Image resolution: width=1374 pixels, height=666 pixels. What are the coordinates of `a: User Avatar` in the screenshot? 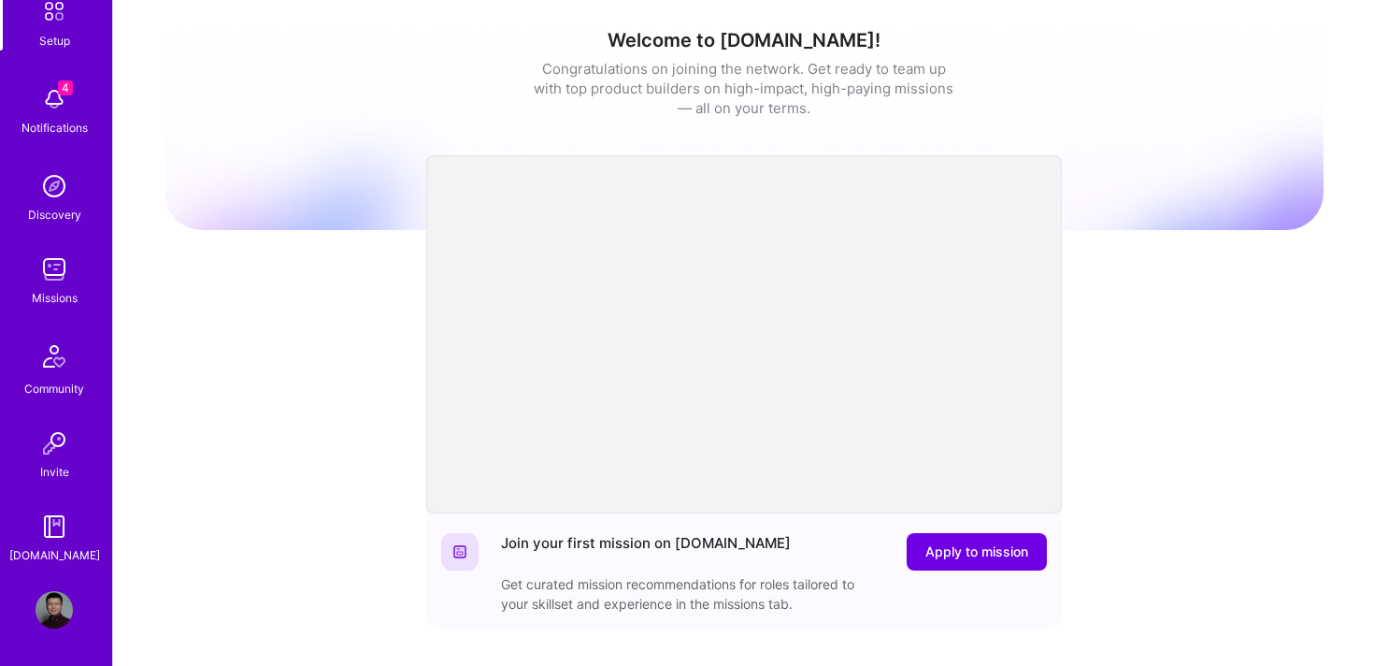 It's located at (54, 610).